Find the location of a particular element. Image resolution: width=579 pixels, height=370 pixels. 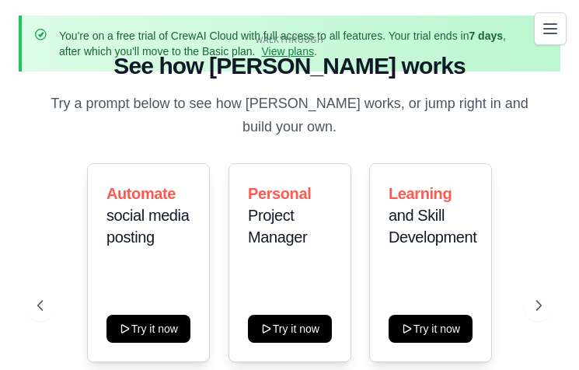

div: WALKTHROUGH is located at coordinates (289, 40).